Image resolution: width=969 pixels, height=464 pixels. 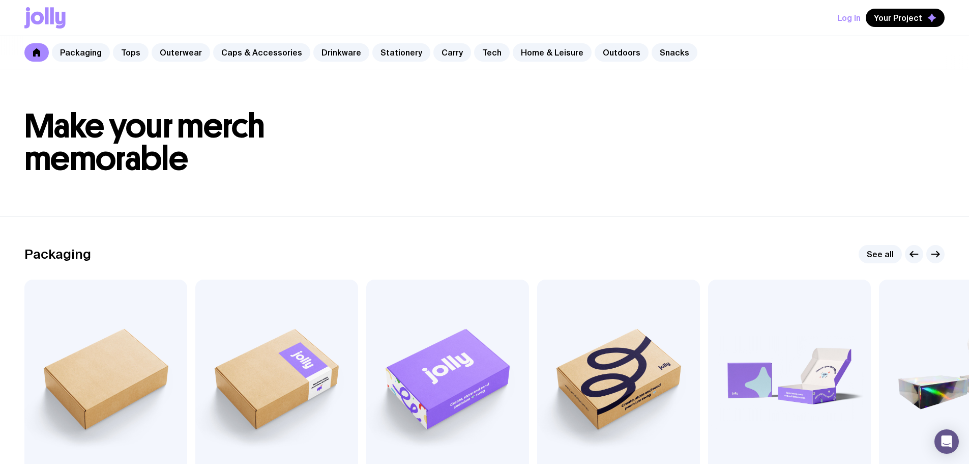 I want to click on a: Caps & Accessories, so click(x=262, y=52).